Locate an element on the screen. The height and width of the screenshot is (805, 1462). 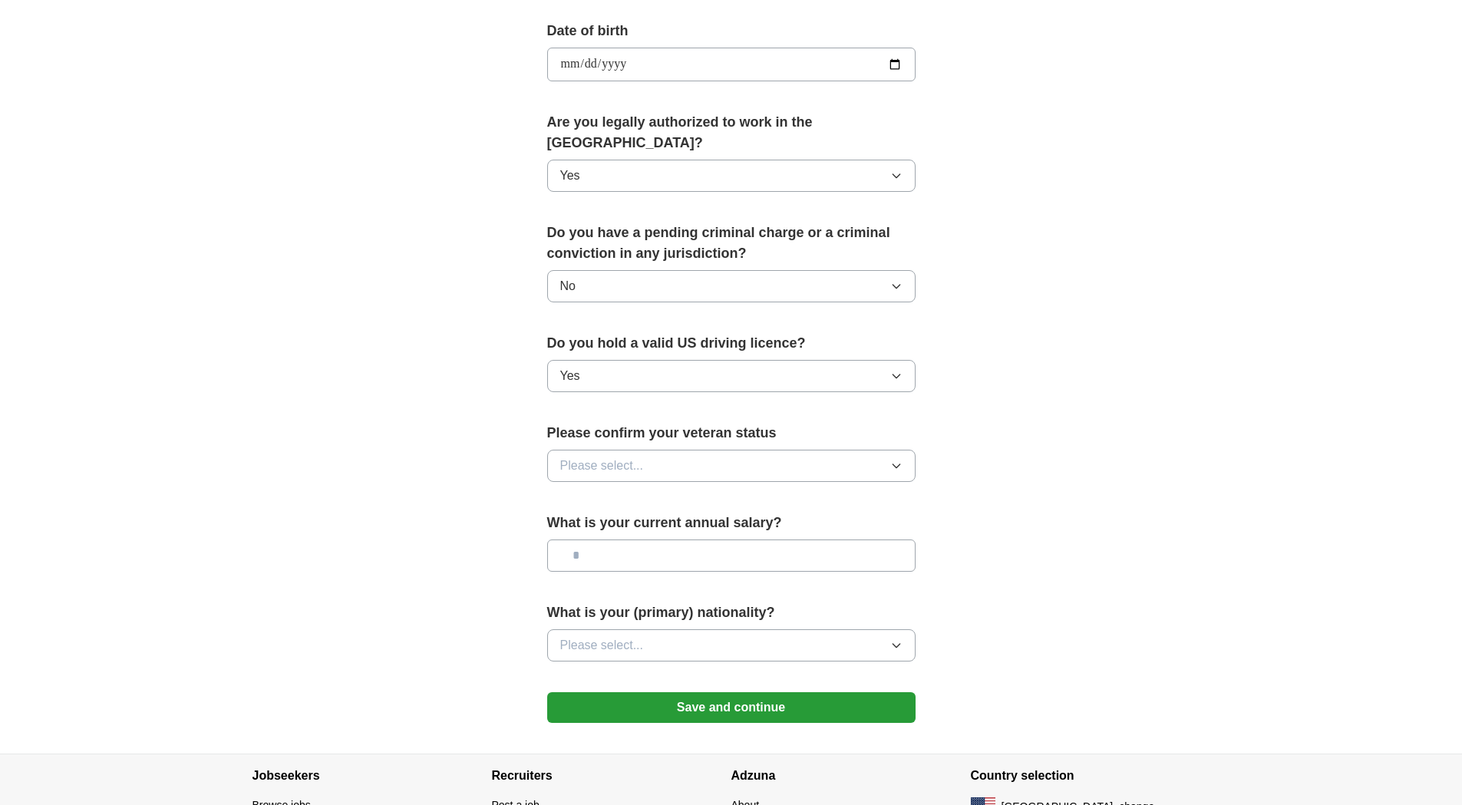
label: Date of birth is located at coordinates (731, 31).